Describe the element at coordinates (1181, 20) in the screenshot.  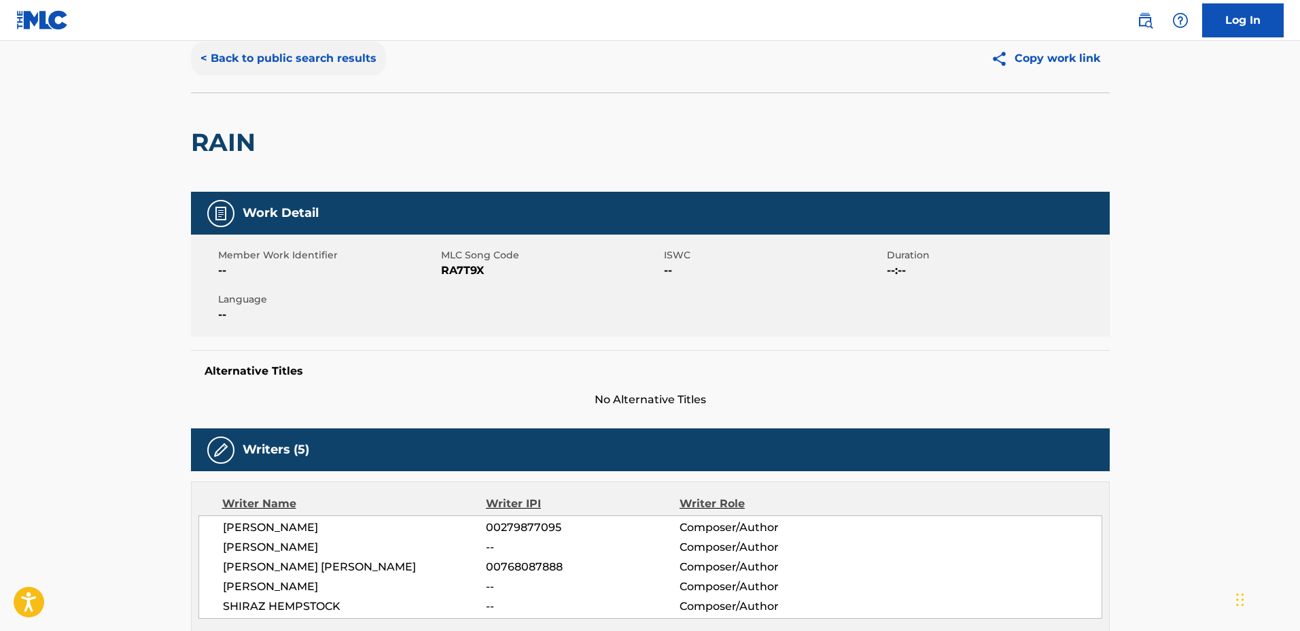
I see `img: help` at that location.